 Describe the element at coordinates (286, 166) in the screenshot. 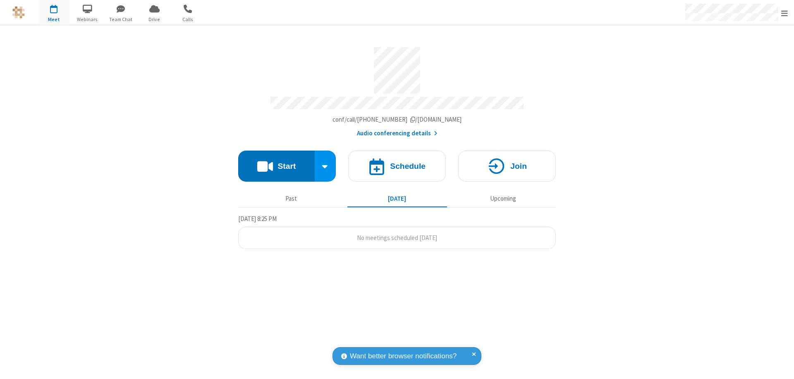

I see `h4: Start` at that location.